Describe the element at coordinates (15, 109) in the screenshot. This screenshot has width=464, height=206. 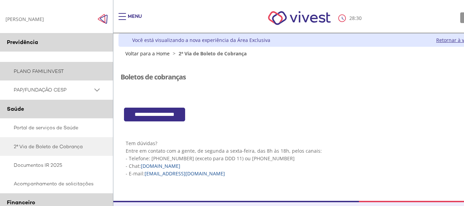
I see `span: Saúde` at that location.